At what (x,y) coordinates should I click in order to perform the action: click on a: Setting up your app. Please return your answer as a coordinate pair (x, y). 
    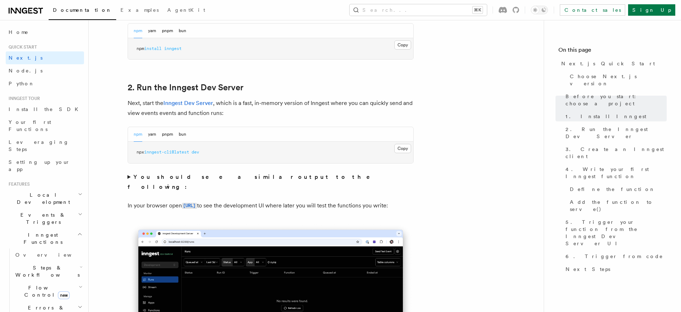
    Looking at the image, I should click on (45, 166).